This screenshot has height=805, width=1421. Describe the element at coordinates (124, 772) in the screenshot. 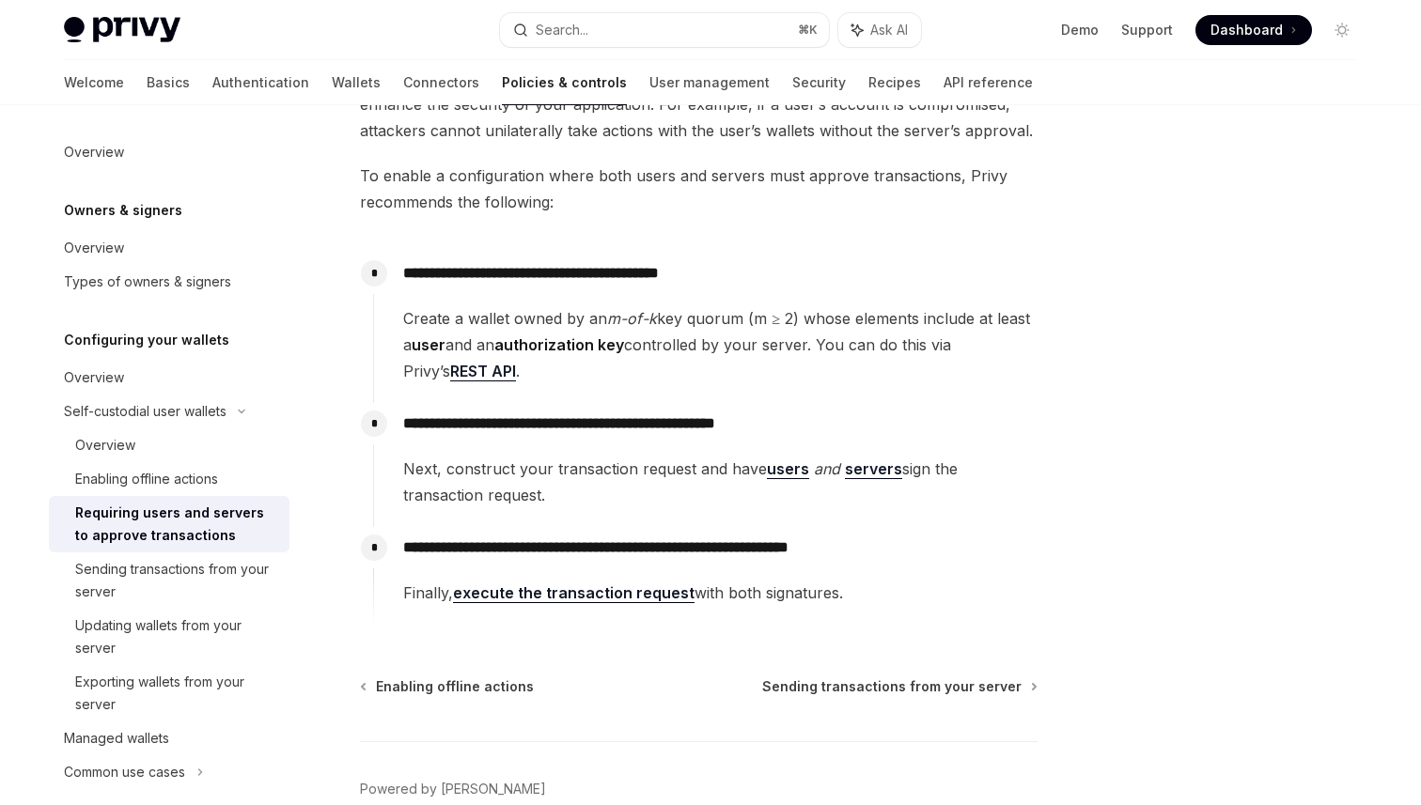

I see `div: Common use cases` at that location.